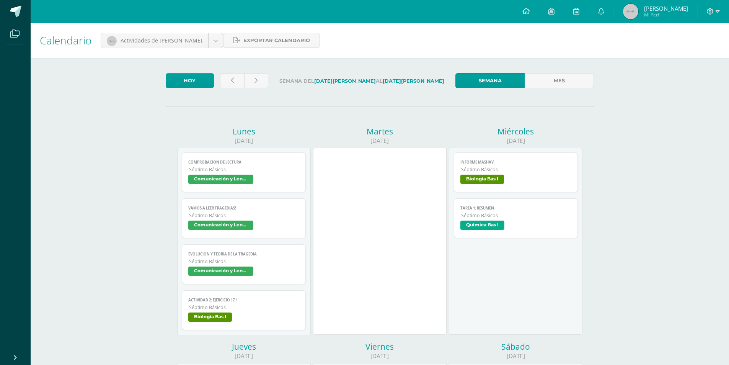 Image resolution: width=729 pixels, height=365 pixels. Describe the element at coordinates (244, 131) in the screenshot. I see `div: Lunes` at that location.